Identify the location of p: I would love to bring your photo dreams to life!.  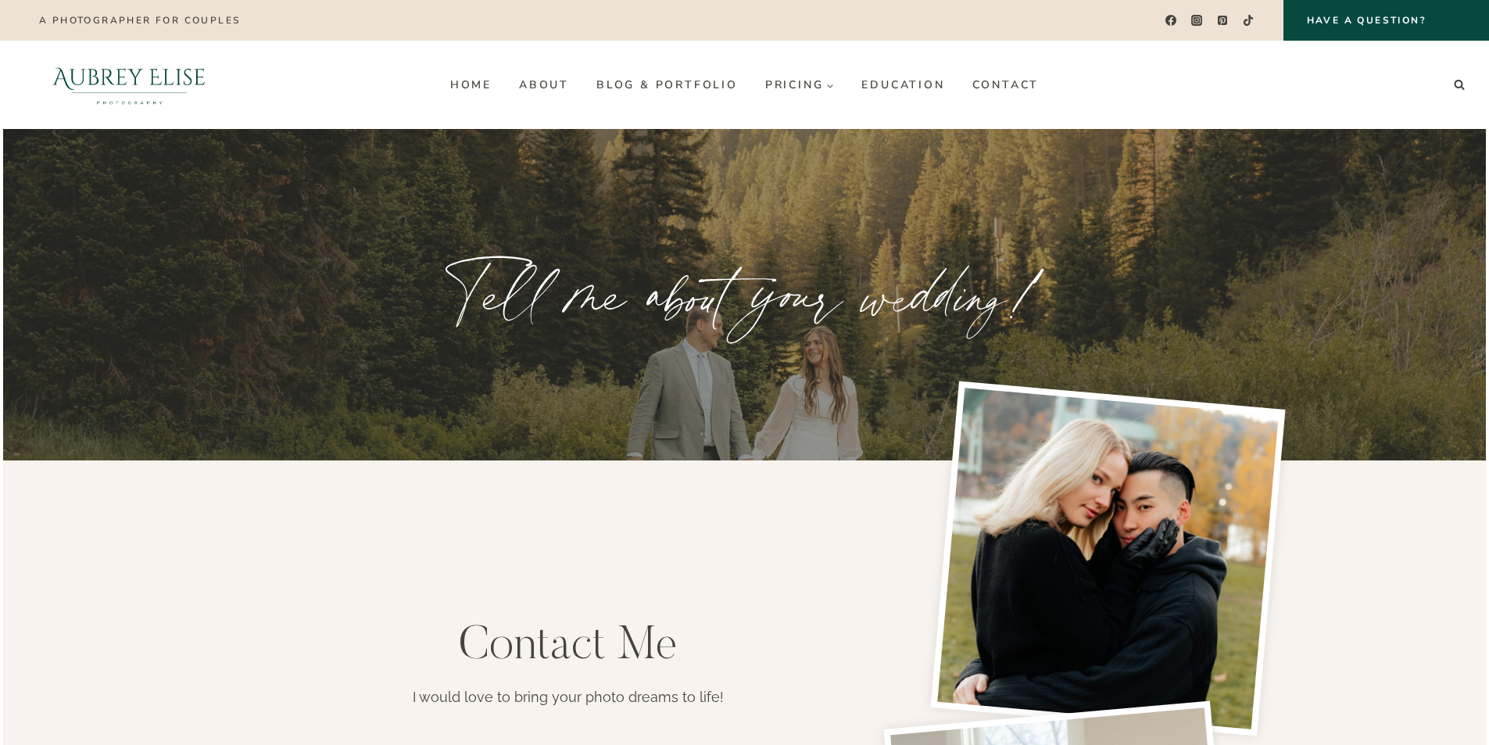
(568, 696).